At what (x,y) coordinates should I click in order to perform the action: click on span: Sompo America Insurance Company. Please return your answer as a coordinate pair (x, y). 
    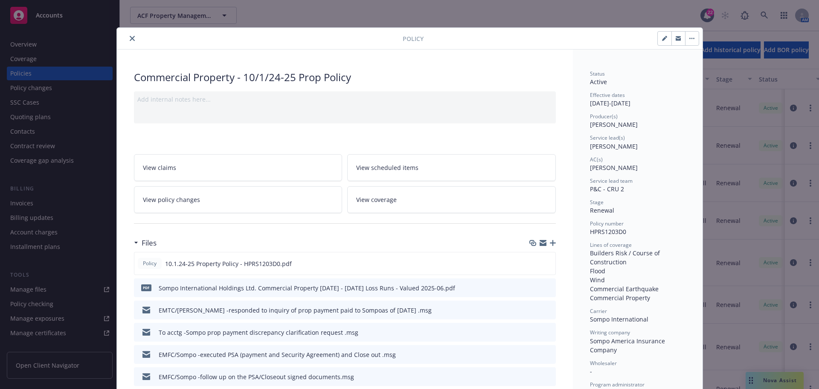
    Looking at the image, I should click on (629, 345).